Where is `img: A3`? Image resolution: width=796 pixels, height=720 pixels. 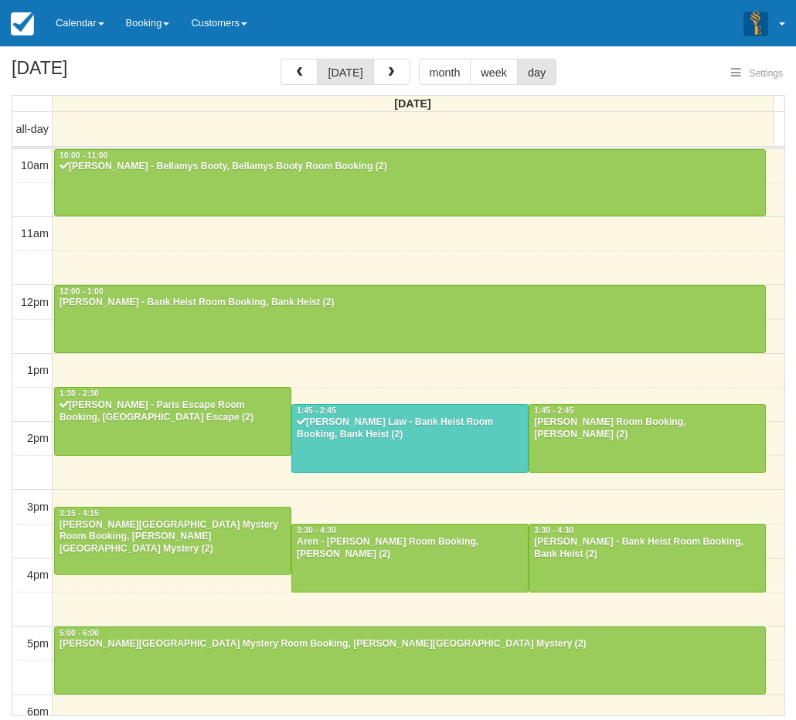 img: A3 is located at coordinates (756, 23).